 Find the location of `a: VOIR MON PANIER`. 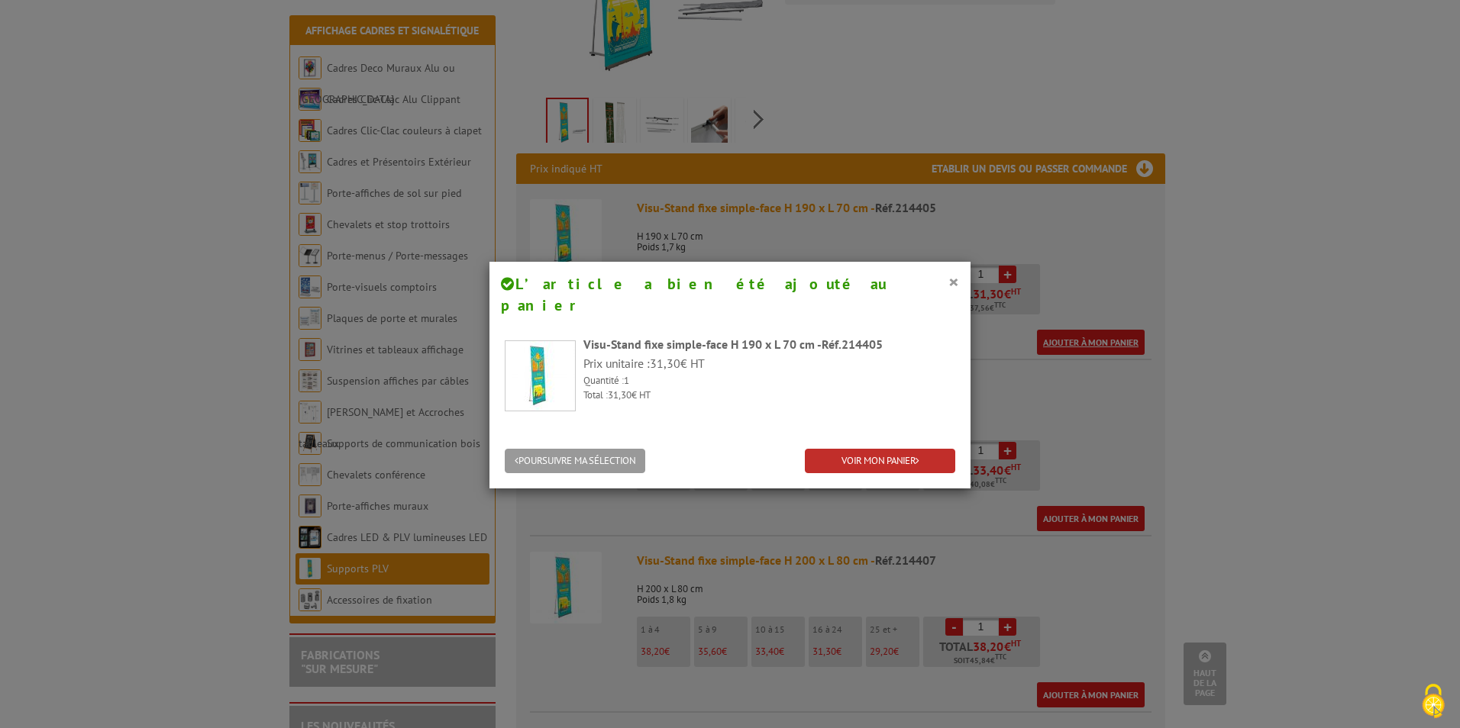

a: VOIR MON PANIER is located at coordinates (880, 461).